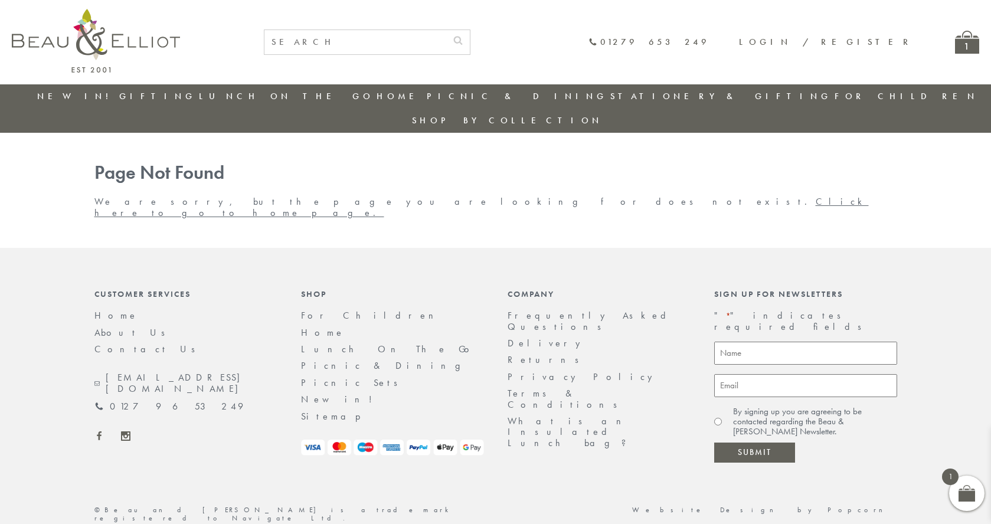 Image resolution: width=991 pixels, height=524 pixels. I want to click on a: Terms & Conditions, so click(566, 398).